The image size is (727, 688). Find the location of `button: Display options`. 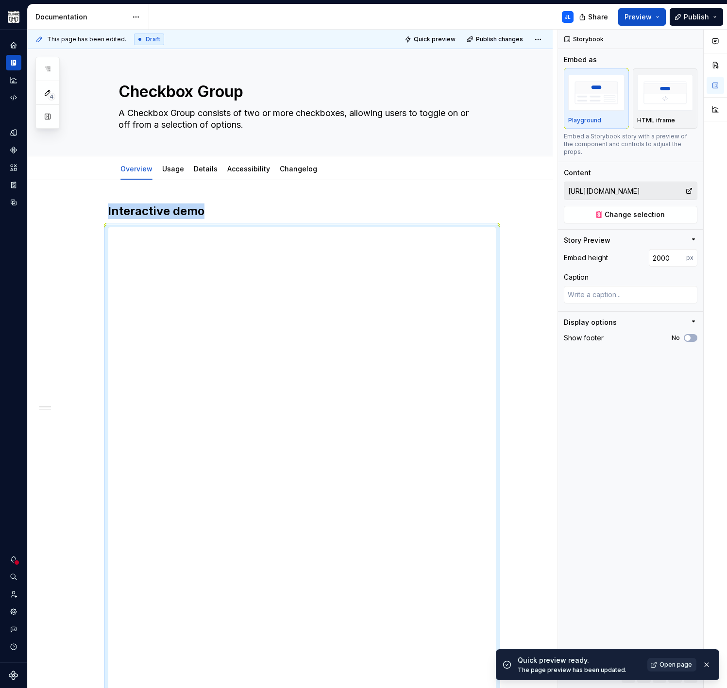

button: Display options is located at coordinates (631, 323).